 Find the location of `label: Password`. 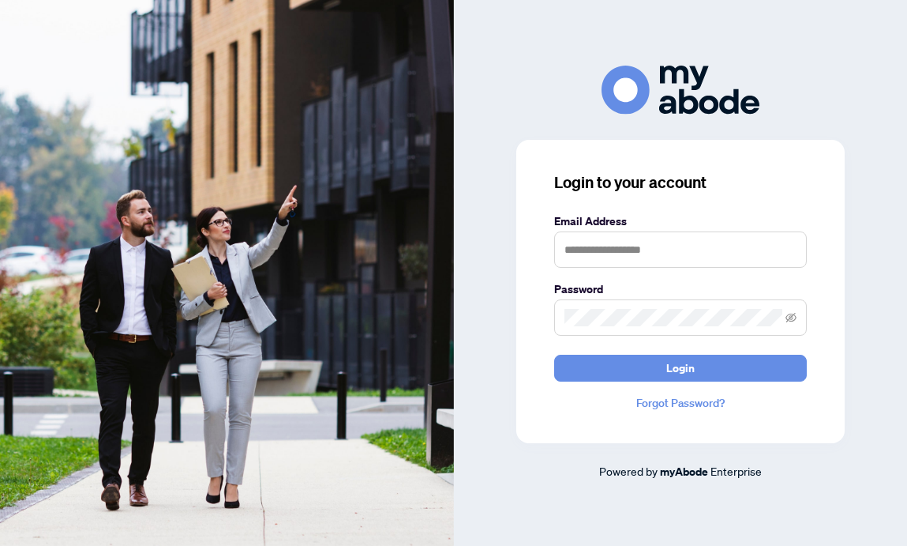

label: Password is located at coordinates (681, 289).